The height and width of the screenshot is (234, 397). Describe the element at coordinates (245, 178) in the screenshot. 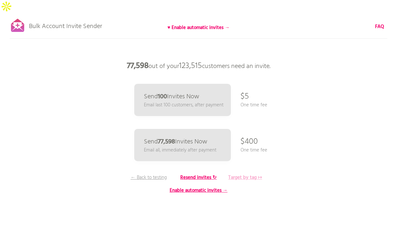

I see `b: Target by tag ↦` at that location.